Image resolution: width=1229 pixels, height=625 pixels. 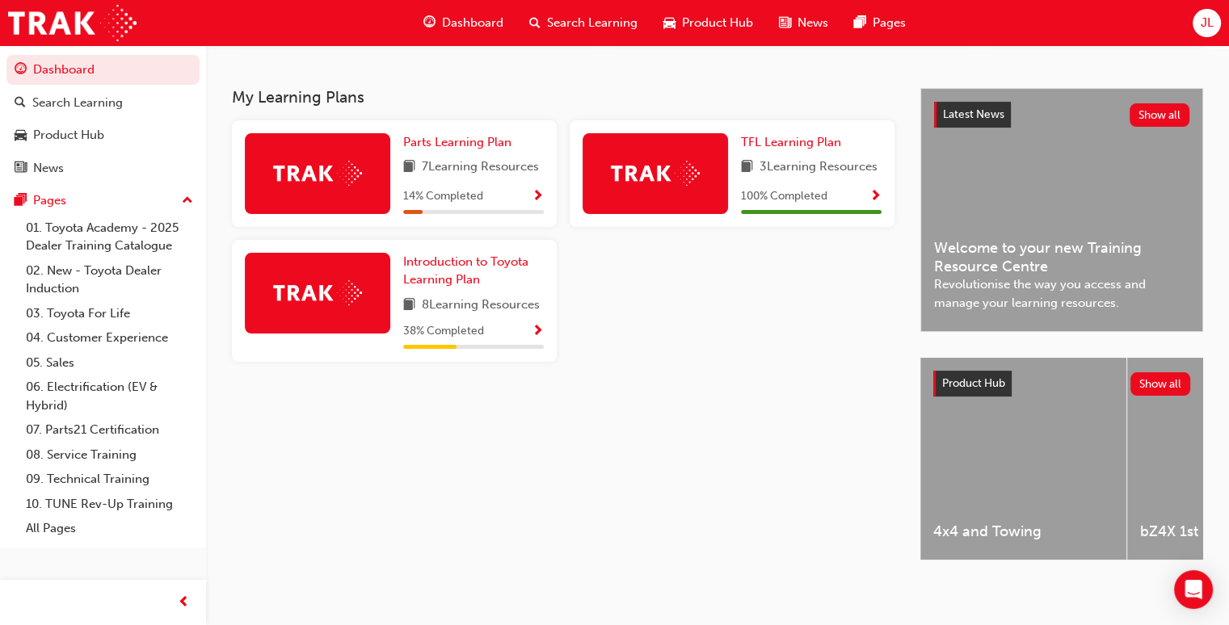 What do you see at coordinates (1061, 210) in the screenshot?
I see `a: Latest NewsShow allWelcome to your new Training Resource CentreRevolutionise the way you access a...` at bounding box center [1061, 210].